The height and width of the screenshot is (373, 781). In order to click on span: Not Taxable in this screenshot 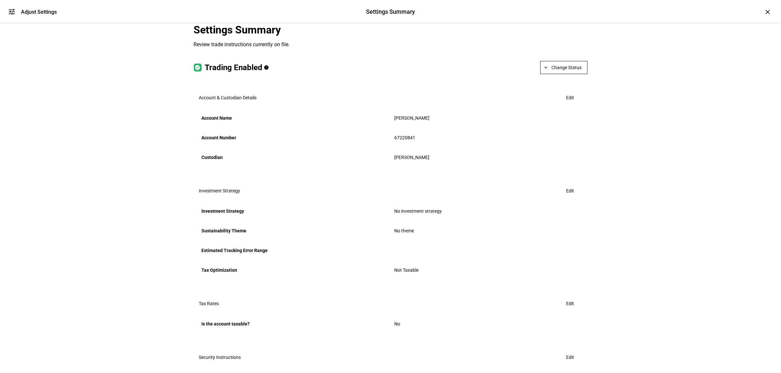, I will do `click(407, 270)`.